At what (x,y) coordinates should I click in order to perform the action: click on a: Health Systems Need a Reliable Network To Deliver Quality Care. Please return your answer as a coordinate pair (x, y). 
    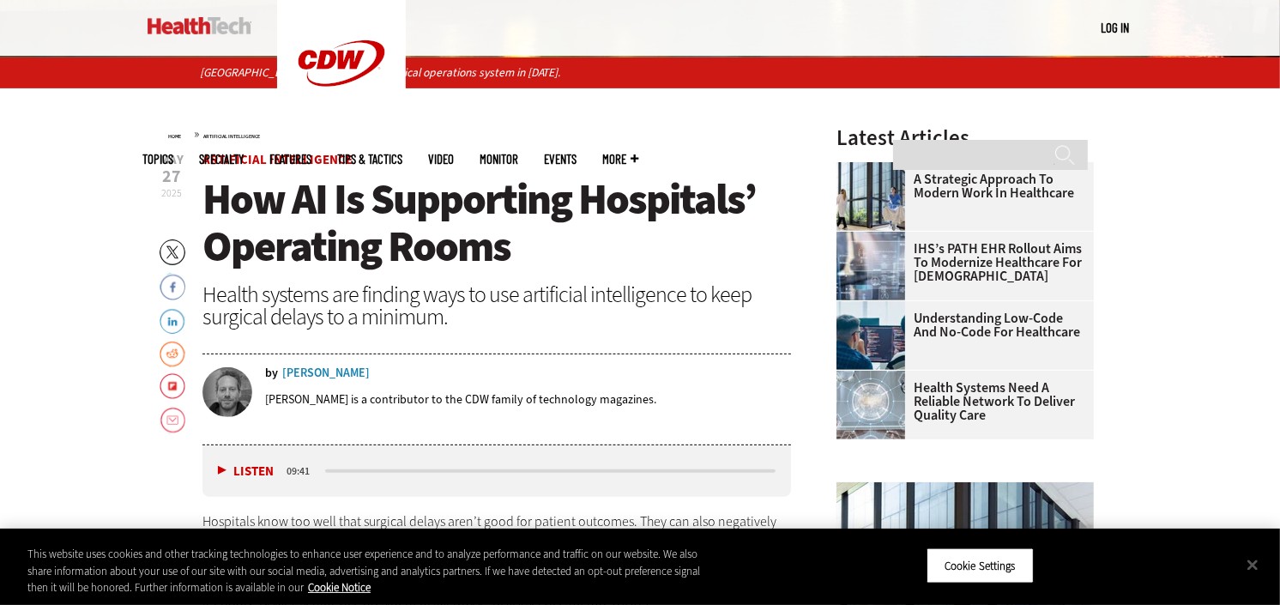
    Looking at the image, I should click on (960, 401).